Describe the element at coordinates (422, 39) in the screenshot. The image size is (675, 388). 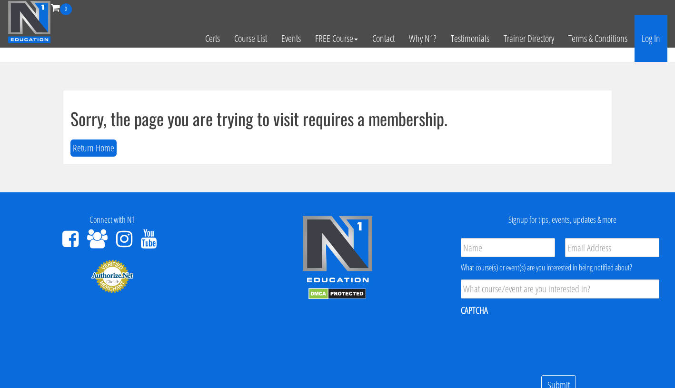
I see `a: Why N1?` at that location.